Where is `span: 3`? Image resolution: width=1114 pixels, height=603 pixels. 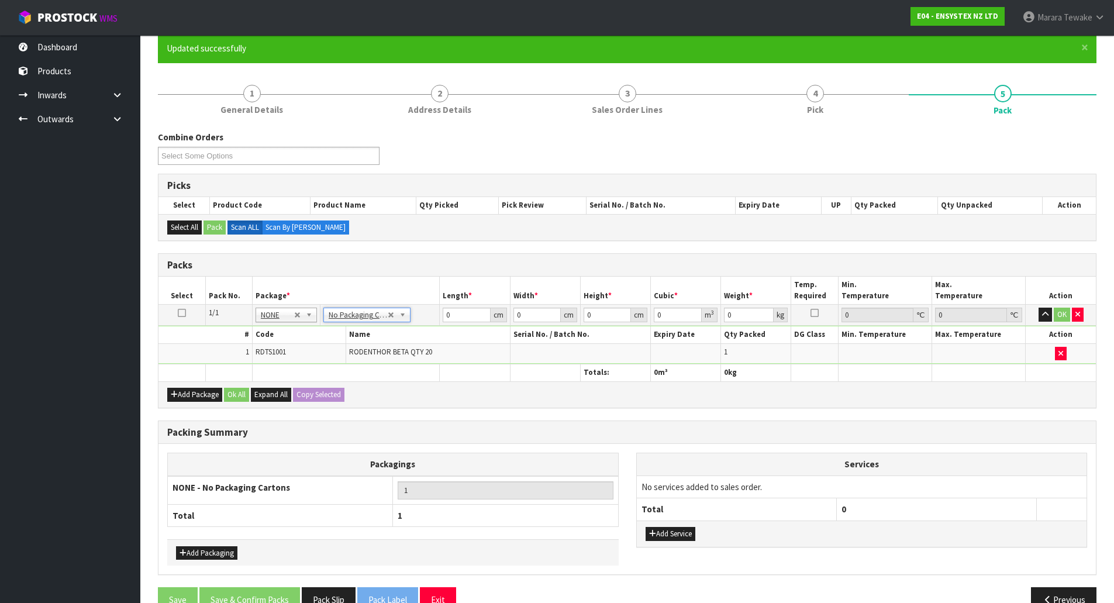
span: 3 is located at coordinates (628, 94).